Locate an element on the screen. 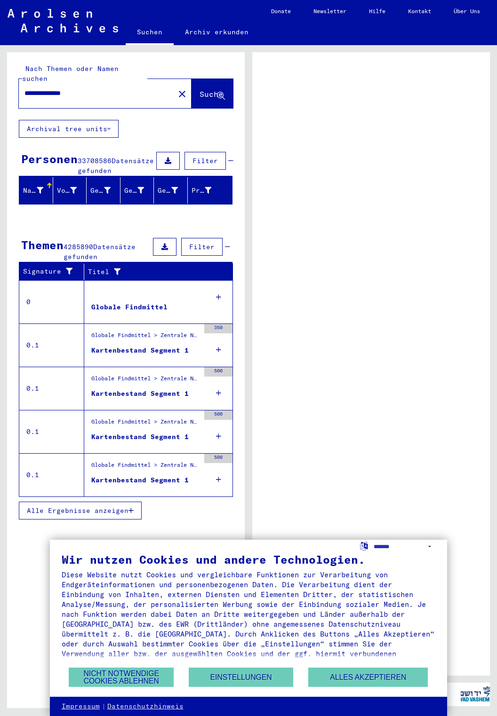 The height and width of the screenshot is (716, 497). select: Sprache auswählen is located at coordinates (404, 546).